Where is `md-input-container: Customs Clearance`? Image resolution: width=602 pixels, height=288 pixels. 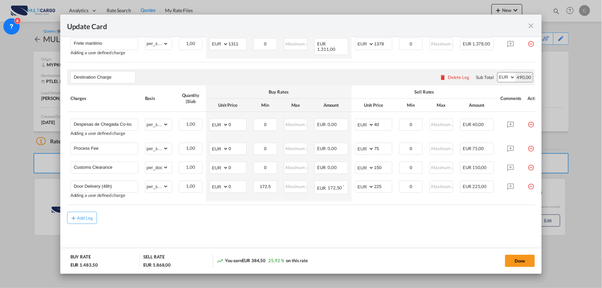
md-input-container: Customs Clearance is located at coordinates (104, 167).